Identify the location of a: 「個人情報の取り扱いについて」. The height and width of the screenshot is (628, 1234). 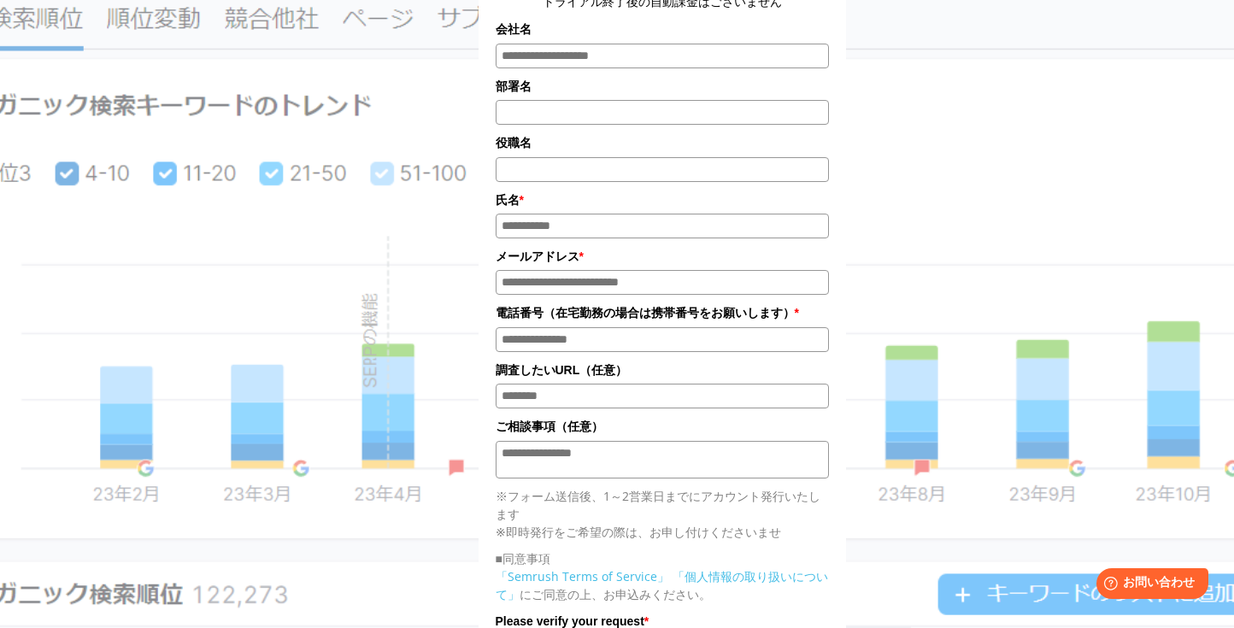
(662, 586).